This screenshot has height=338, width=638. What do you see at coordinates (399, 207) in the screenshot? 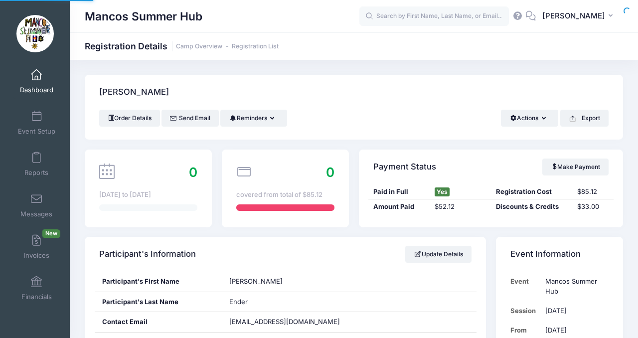
I see `div: Amount Paid` at bounding box center [399, 207].